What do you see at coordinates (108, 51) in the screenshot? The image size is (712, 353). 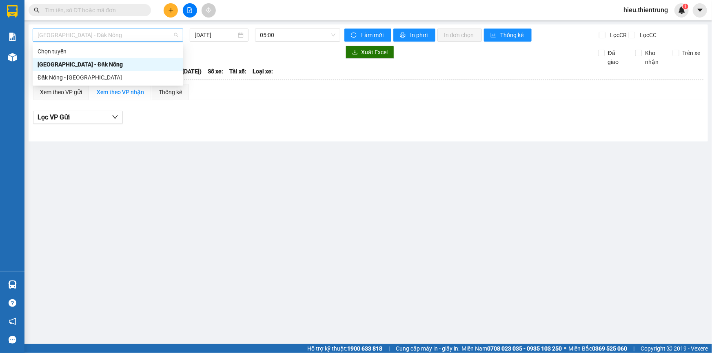 I see `div: Chọn tuyến` at bounding box center [108, 51].